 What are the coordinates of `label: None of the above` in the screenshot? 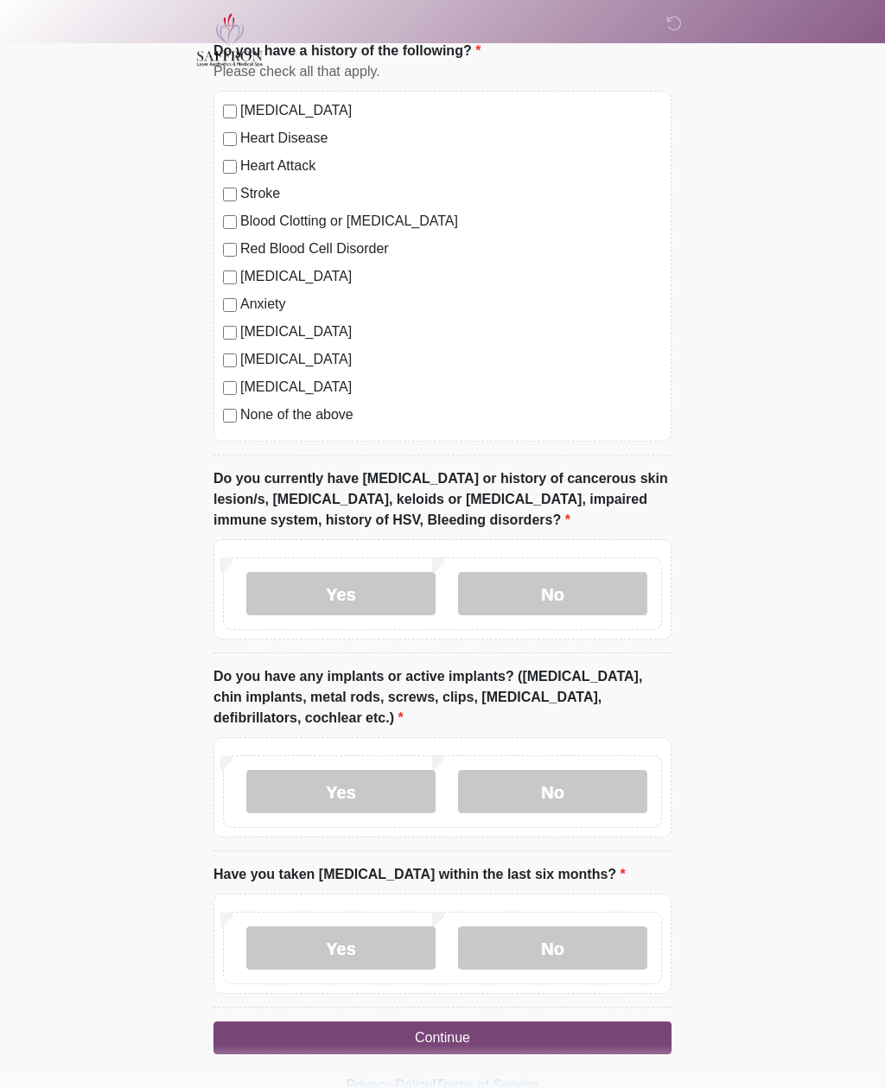 It's located at (451, 415).